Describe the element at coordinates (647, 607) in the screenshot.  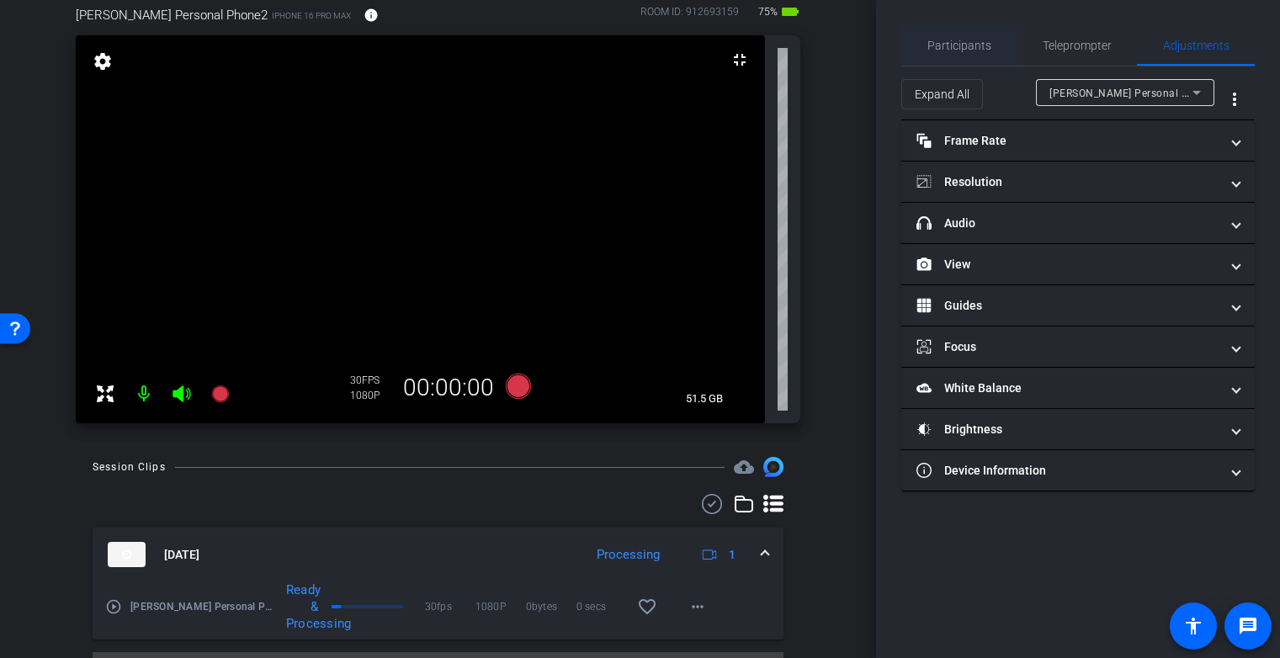
I see `mat-icon: favorite_border` at that location.